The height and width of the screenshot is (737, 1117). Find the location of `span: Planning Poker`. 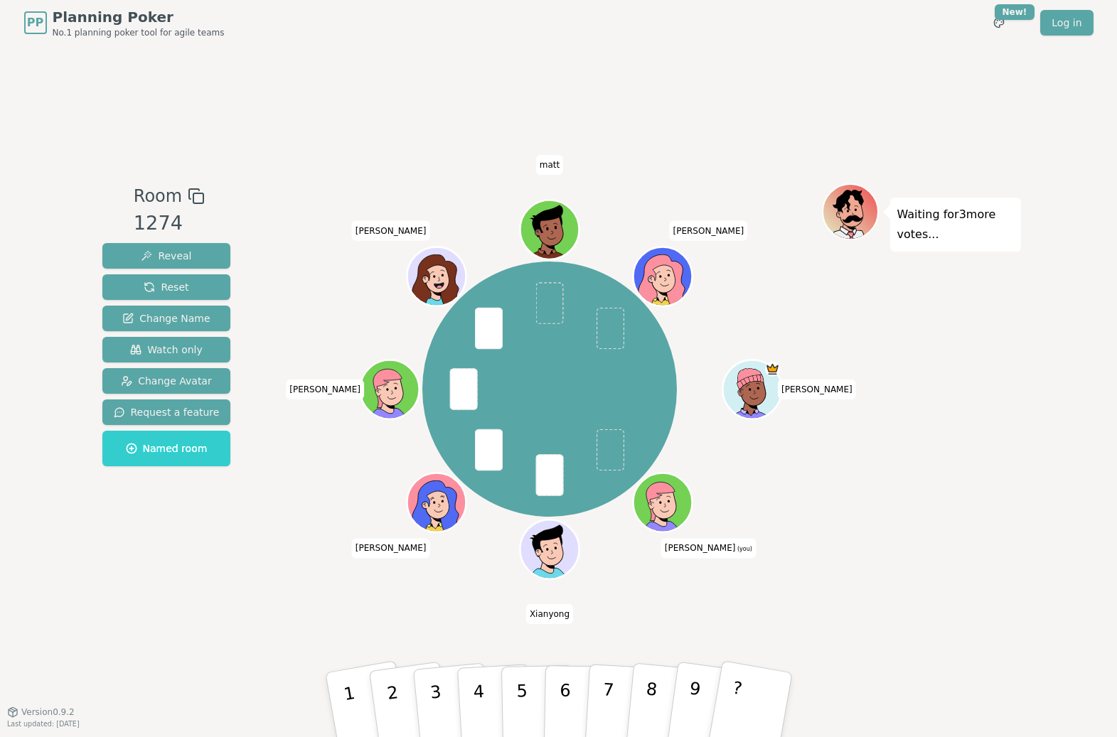

span: Planning Poker is located at coordinates (139, 17).